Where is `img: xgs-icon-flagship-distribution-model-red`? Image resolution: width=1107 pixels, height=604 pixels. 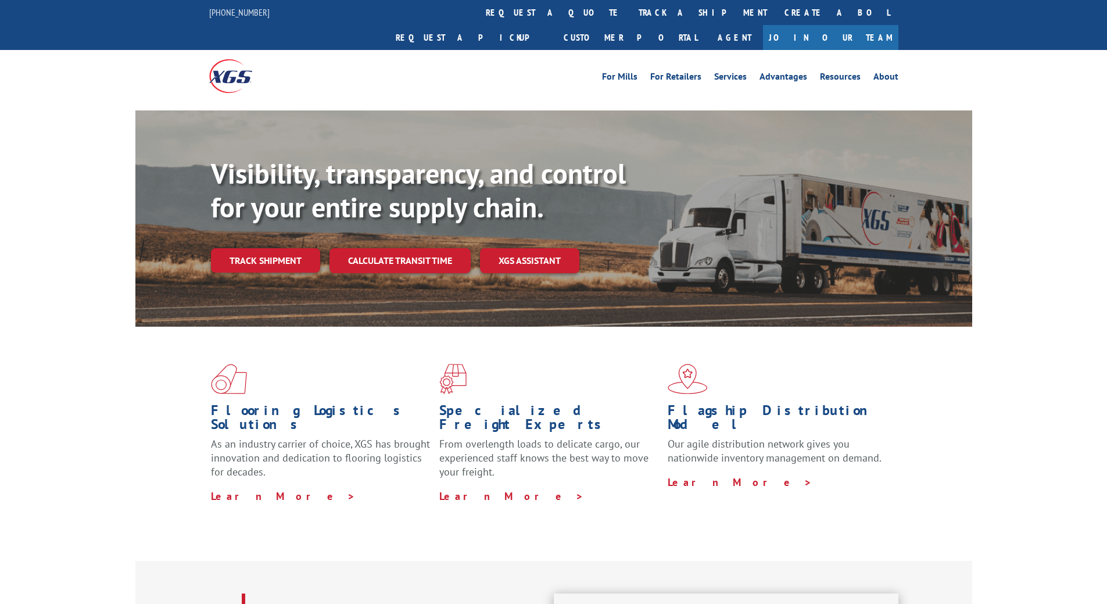 img: xgs-icon-flagship-distribution-model-red is located at coordinates (688, 379).